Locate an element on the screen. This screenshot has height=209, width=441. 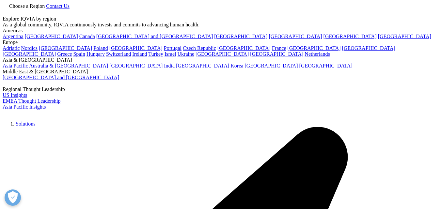
div: Explore IQVIA by region is located at coordinates (220, 19).